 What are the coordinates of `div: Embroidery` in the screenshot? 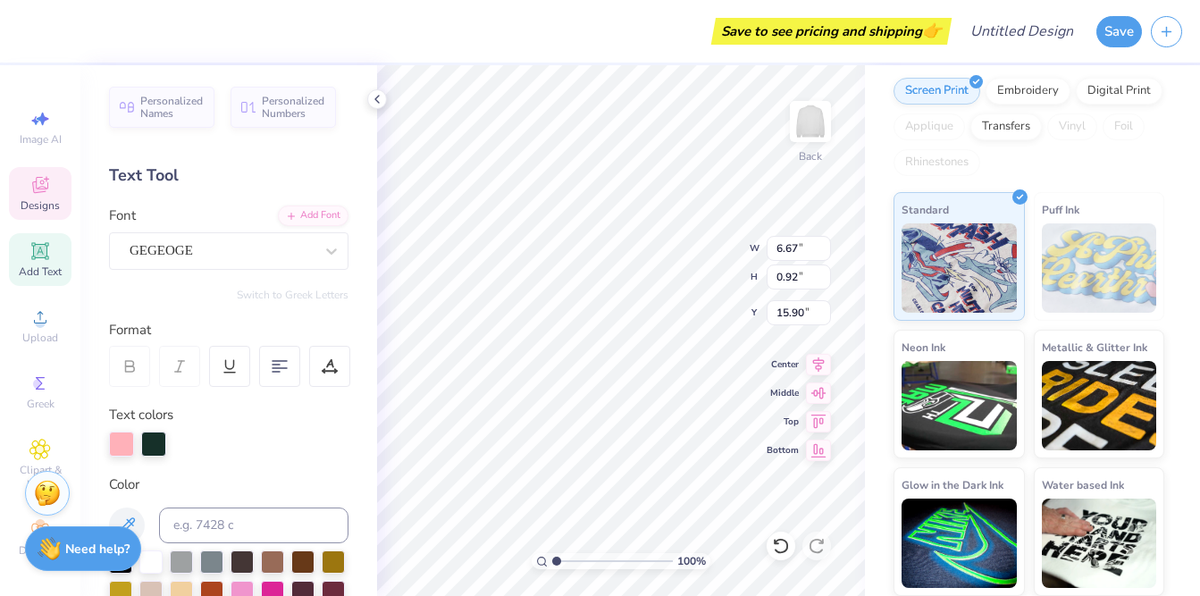 It's located at (1028, 91).